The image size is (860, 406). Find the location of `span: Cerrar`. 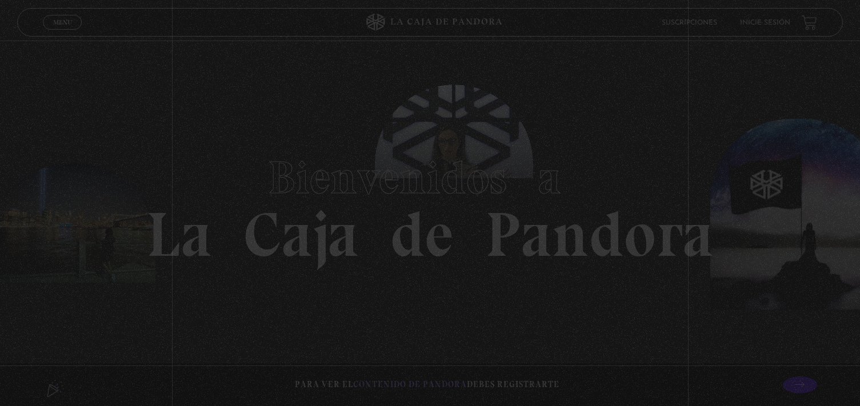

span: Cerrar is located at coordinates (62, 33).